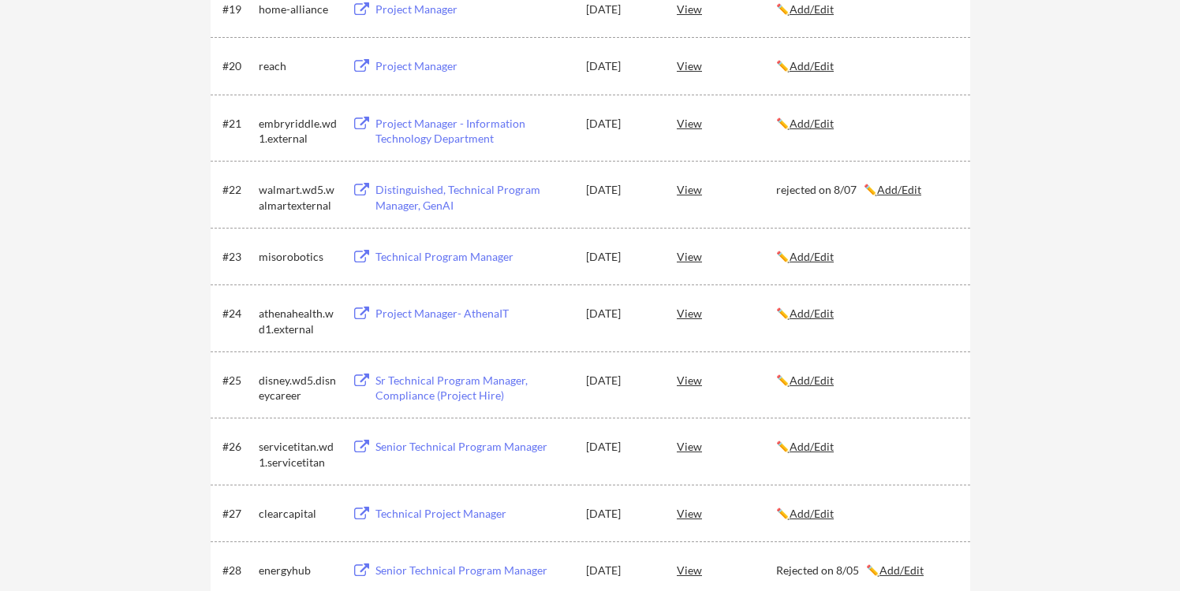  I want to click on div: #21, so click(237, 124).